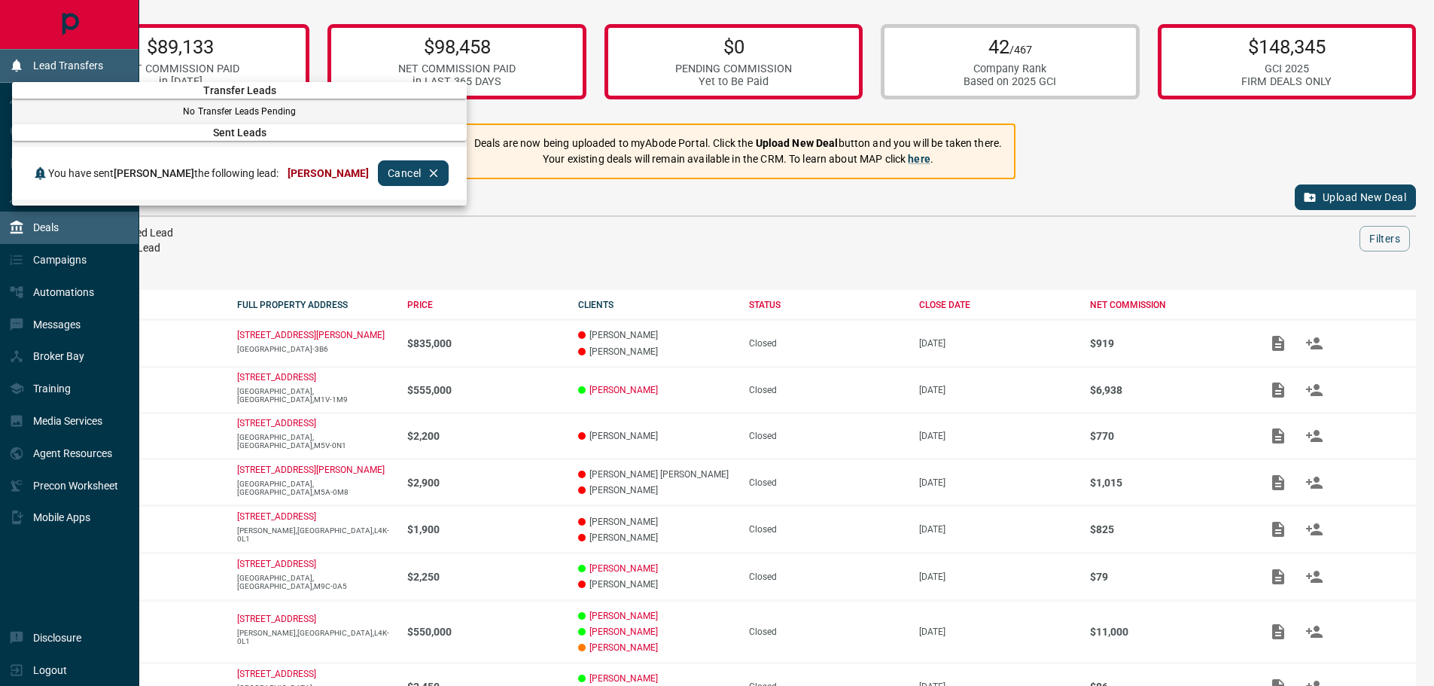 This screenshot has width=1434, height=686. What do you see at coordinates (413, 173) in the screenshot?
I see `button: Cancel` at bounding box center [413, 173].